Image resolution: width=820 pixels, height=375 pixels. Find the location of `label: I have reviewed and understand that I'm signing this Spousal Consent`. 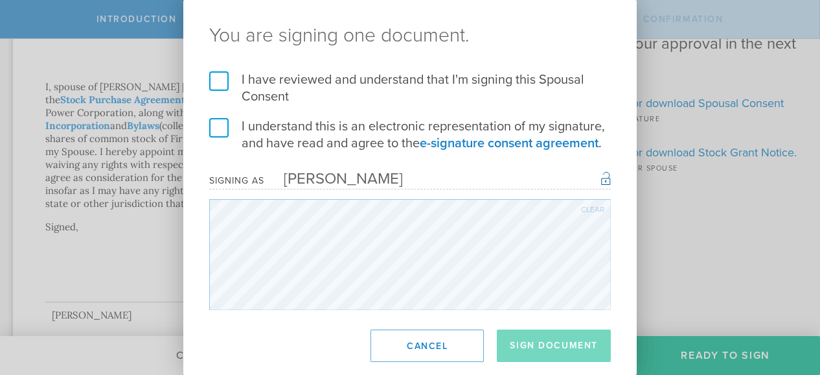

label: I have reviewed and understand that I'm signing this Spousal Consent is located at coordinates (410, 88).